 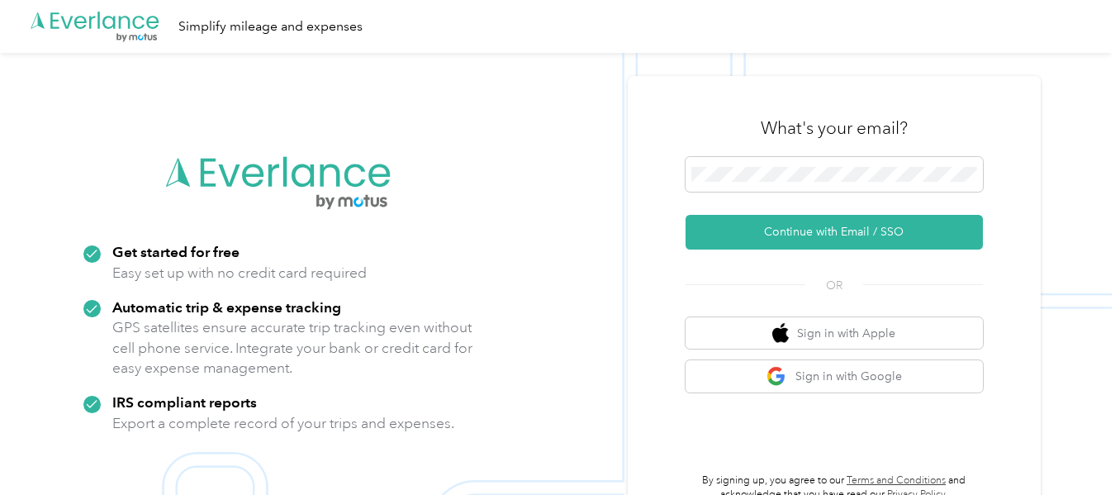 What do you see at coordinates (292, 348) in the screenshot?
I see `p: GPS satellites ensure accurate trip tracking even without cell phone service. Integrate your bank...` at bounding box center [292, 348].